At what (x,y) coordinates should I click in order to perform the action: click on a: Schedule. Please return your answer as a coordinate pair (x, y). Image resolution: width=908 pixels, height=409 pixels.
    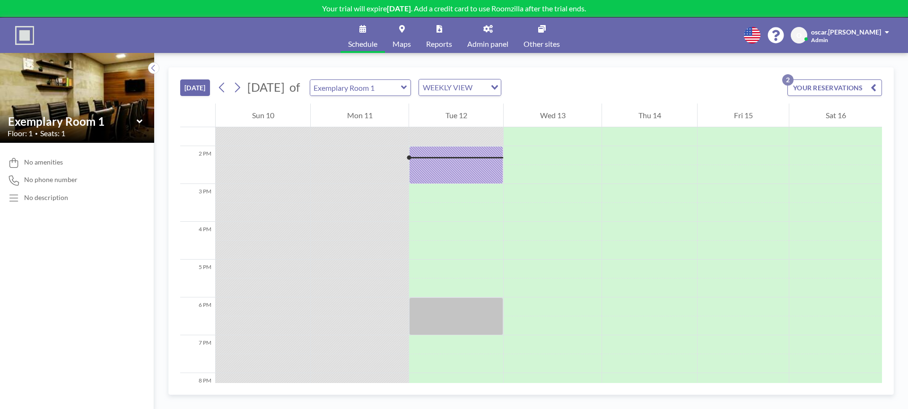
    Looking at the image, I should click on (363, 35).